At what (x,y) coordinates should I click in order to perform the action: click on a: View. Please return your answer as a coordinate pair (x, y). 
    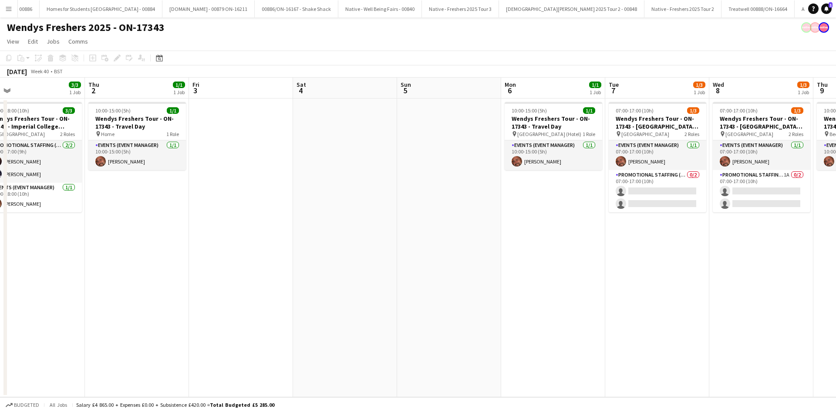
    Looking at the image, I should click on (13, 41).